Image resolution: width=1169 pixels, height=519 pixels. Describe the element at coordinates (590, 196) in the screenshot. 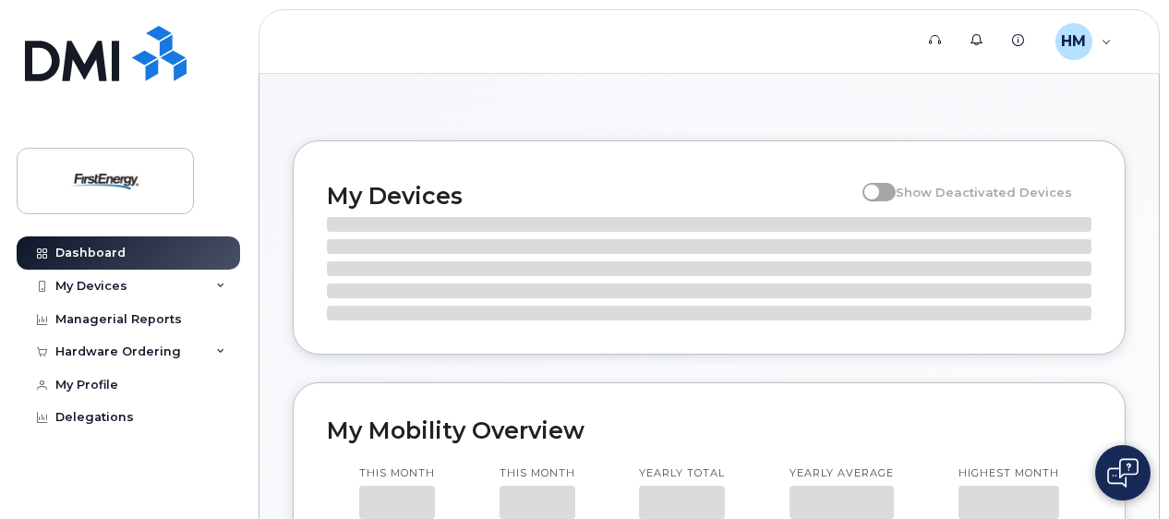

I see `h2: My Devices` at that location.